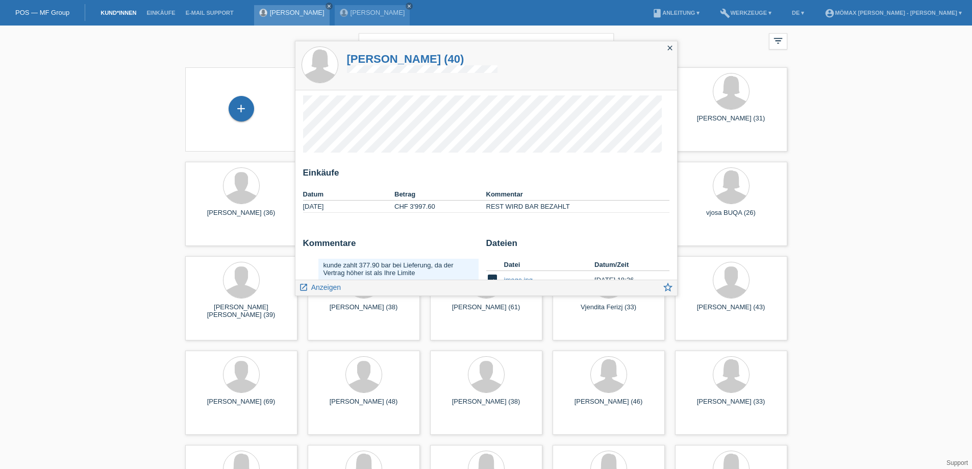 The image size is (972, 469). What do you see at coordinates (486, 176) in the screenshot?
I see `h2: Einkäufe` at bounding box center [486, 176].